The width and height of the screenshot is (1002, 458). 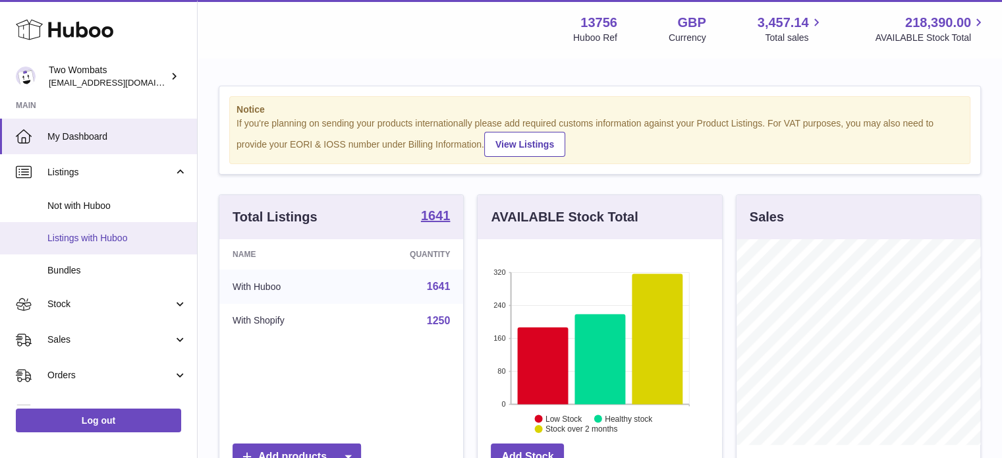 What do you see at coordinates (117, 136) in the screenshot?
I see `span: My Dashboard` at bounding box center [117, 136].